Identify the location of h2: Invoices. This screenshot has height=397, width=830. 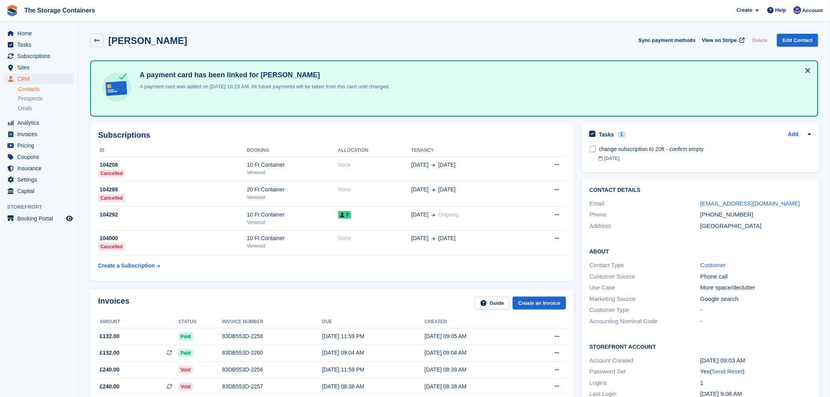
(114, 303).